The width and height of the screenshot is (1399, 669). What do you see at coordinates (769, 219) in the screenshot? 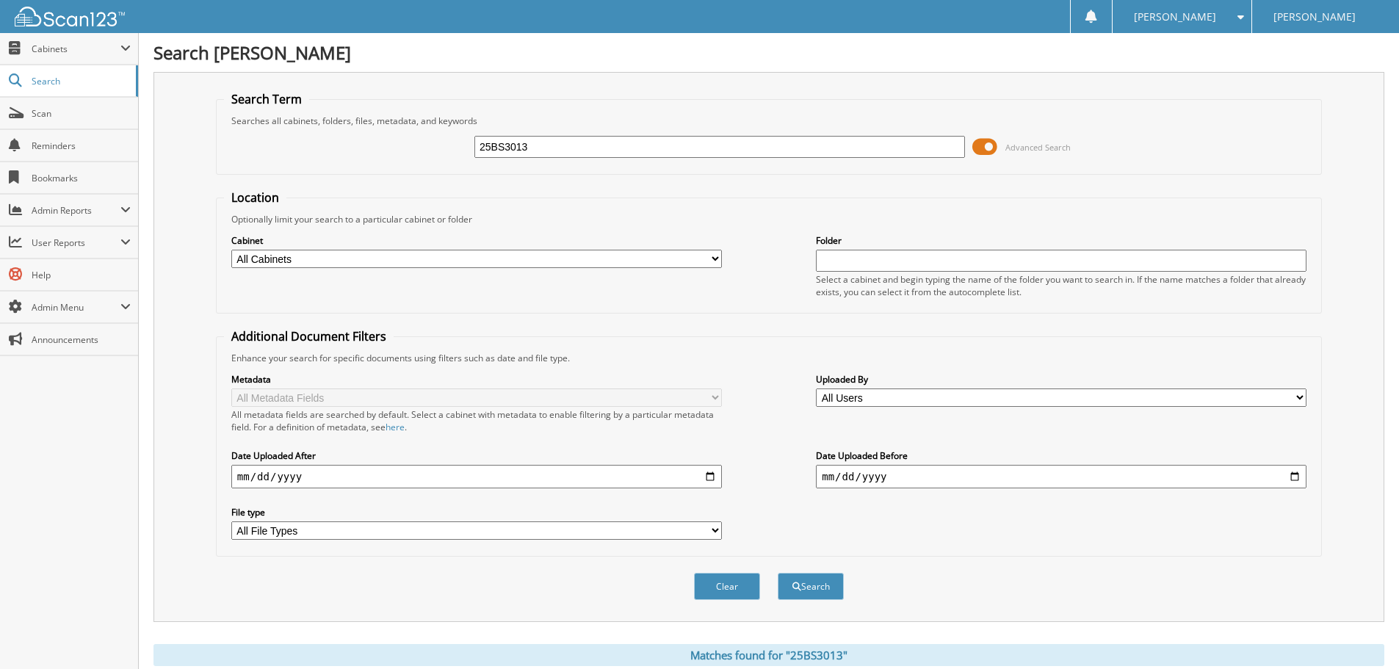
I see `div: Optionally limit your search to a particular cabinet or folder` at bounding box center [769, 219].